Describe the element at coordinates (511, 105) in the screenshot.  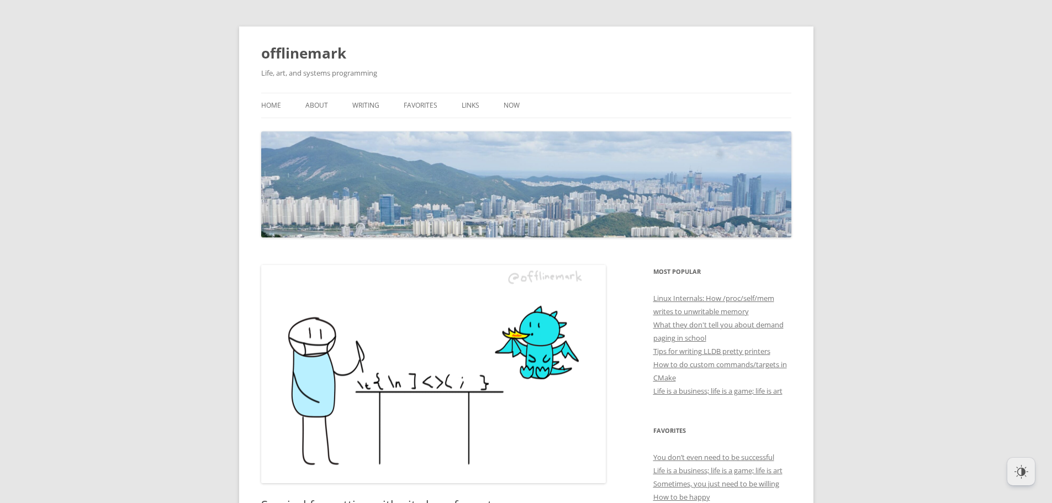
I see `a: Now` at that location.